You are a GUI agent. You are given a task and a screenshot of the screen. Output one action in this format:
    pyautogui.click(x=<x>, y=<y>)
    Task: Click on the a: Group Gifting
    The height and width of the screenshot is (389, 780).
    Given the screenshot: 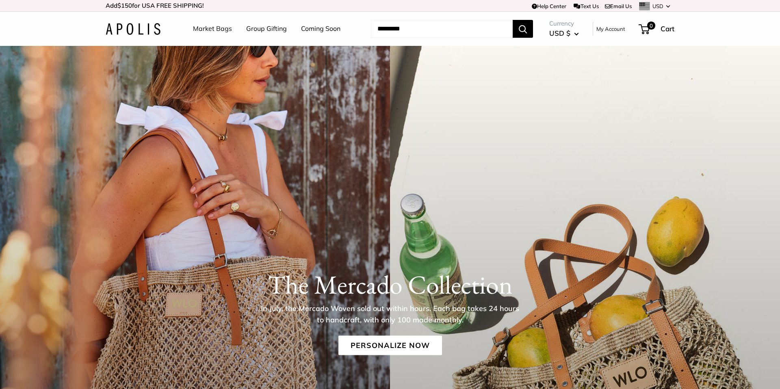 What is the action you would take?
    pyautogui.click(x=267, y=29)
    